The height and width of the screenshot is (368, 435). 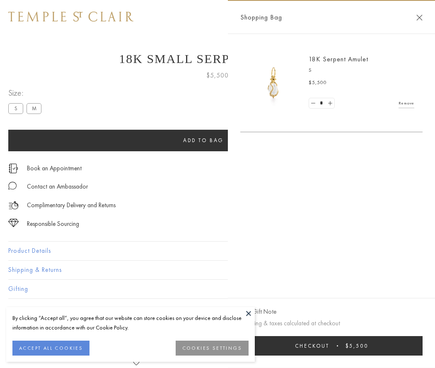 What do you see at coordinates (261, 17) in the screenshot?
I see `span: Shopping Bag` at bounding box center [261, 17].